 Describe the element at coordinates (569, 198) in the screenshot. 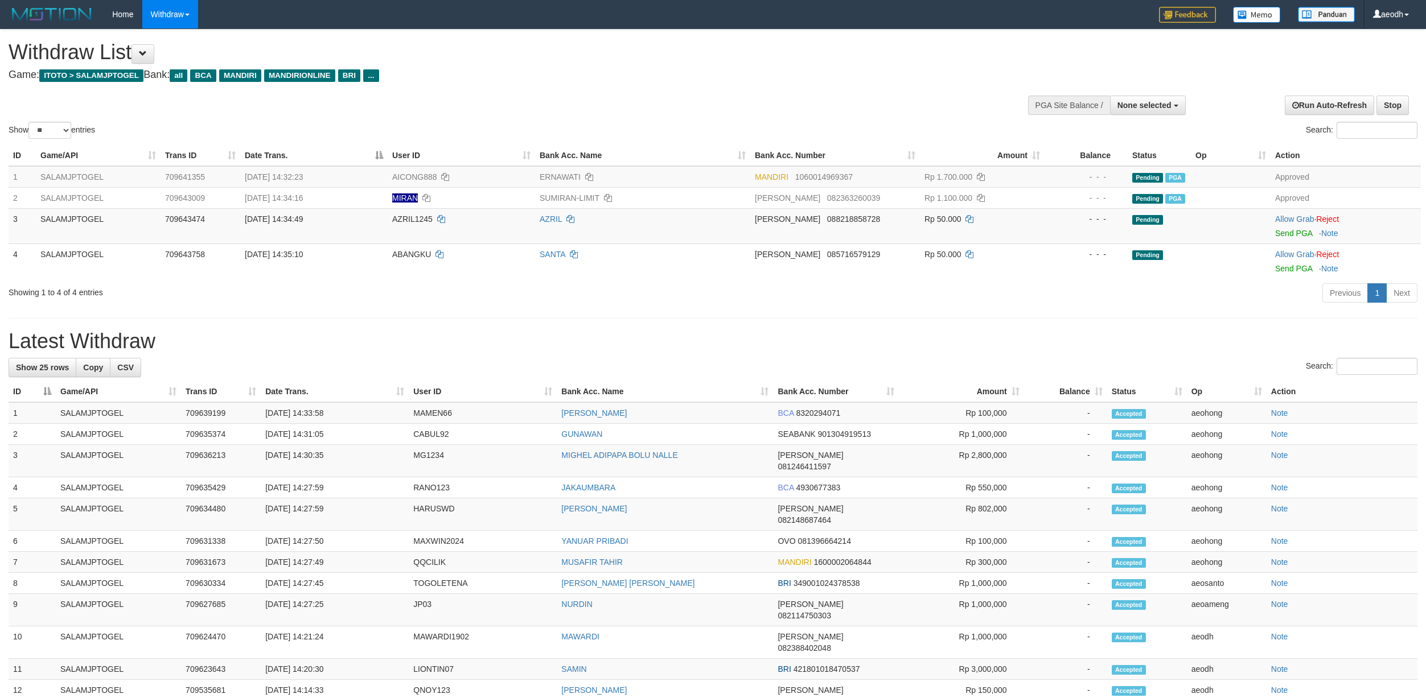

I see `a: SUMIRAN-LIMIT` at that location.